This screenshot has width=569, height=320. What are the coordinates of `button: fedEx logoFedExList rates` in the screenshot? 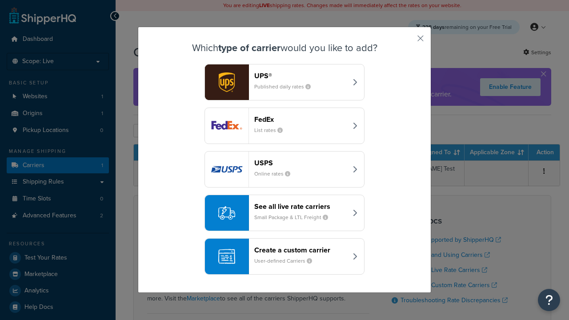 It's located at (285, 126).